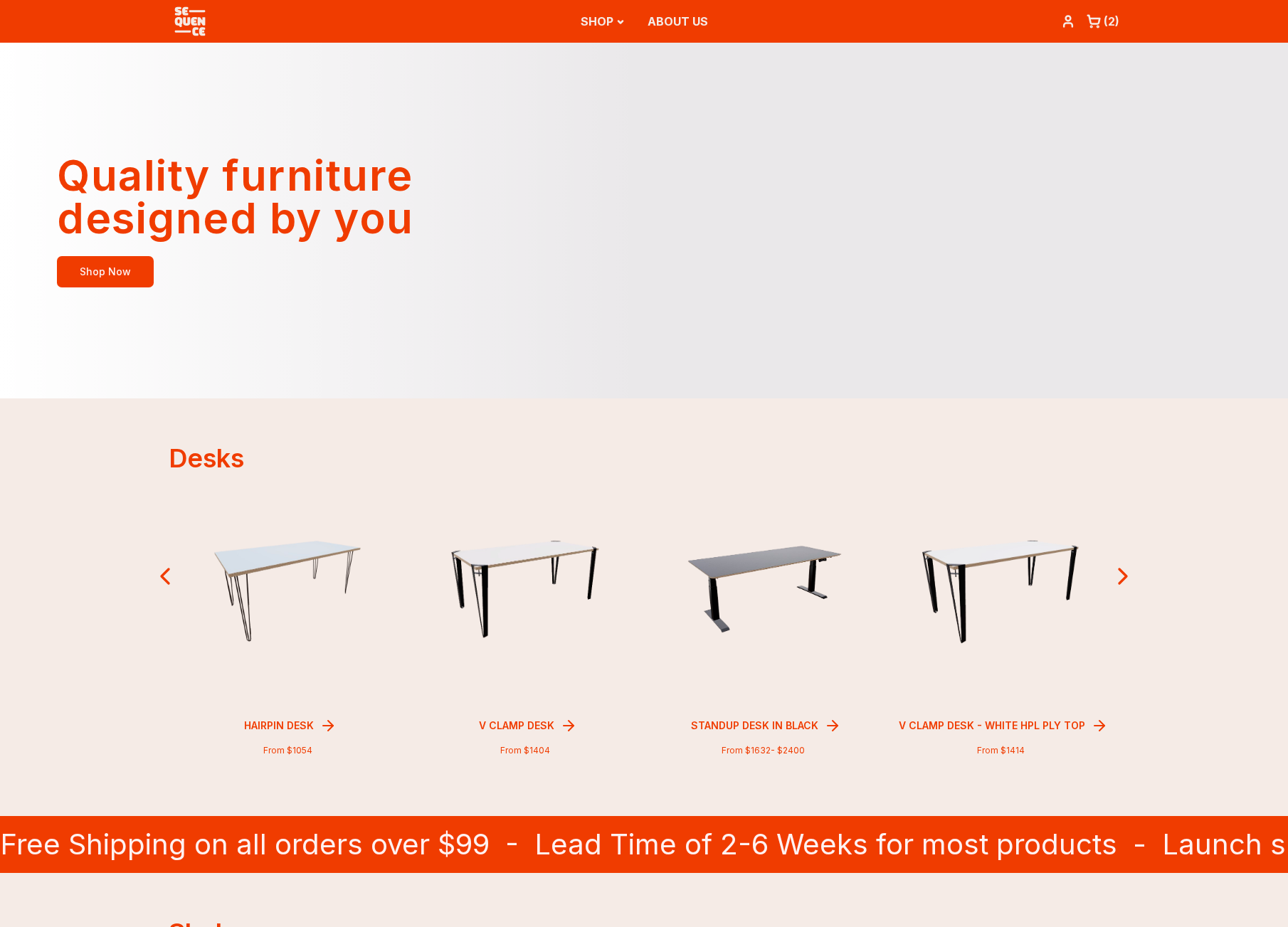 This screenshot has height=927, width=1288. I want to click on span: - $ 2400, so click(787, 750).